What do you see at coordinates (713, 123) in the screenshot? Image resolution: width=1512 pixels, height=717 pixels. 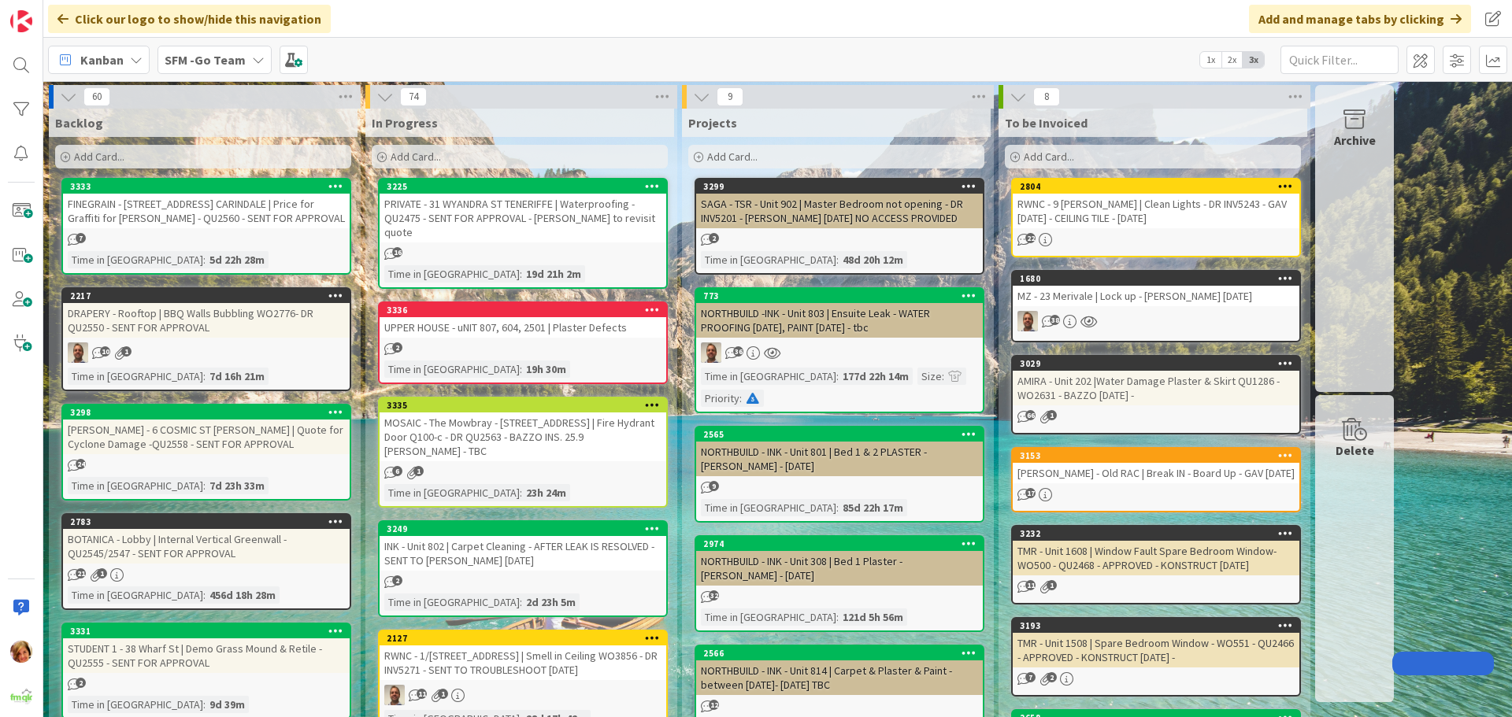 I see `span: Projects` at bounding box center [713, 123].